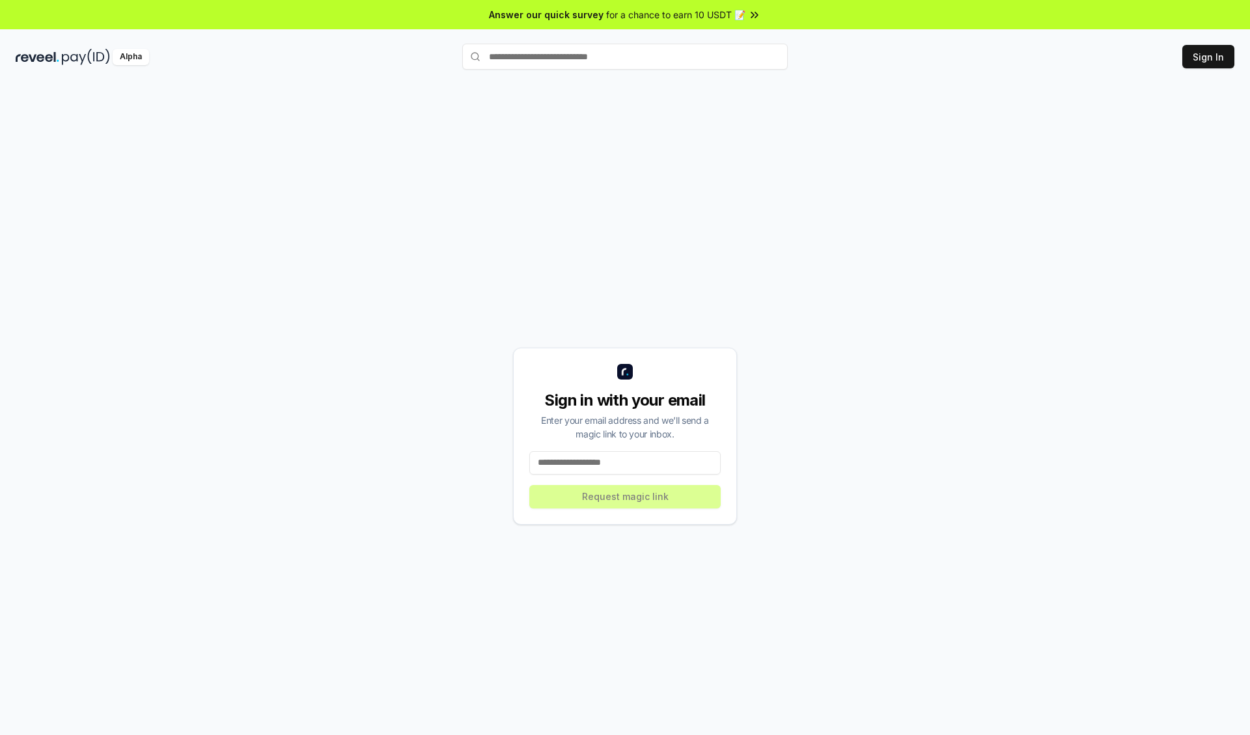 The width and height of the screenshot is (1250, 735). Describe the element at coordinates (546, 14) in the screenshot. I see `span: Answer our quick survey` at that location.